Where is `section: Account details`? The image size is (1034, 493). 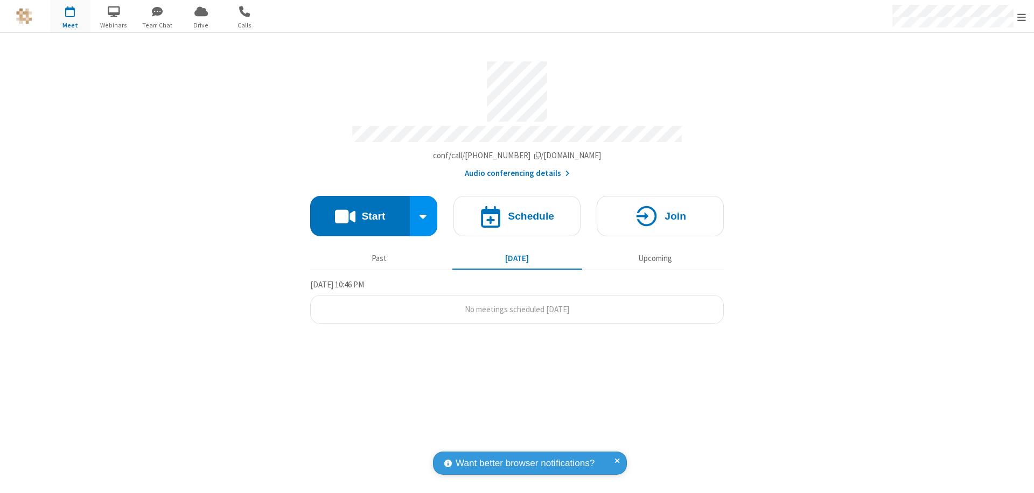 section: Account details is located at coordinates (517, 116).